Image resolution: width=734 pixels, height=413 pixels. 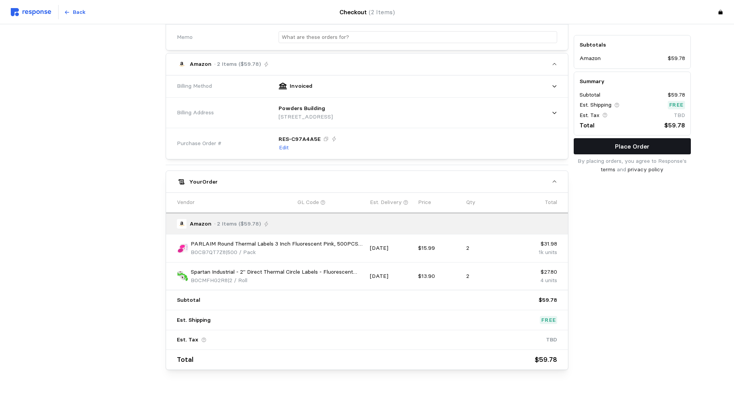 What do you see at coordinates (608, 169) in the screenshot?
I see `a: terms` at bounding box center [608, 169].